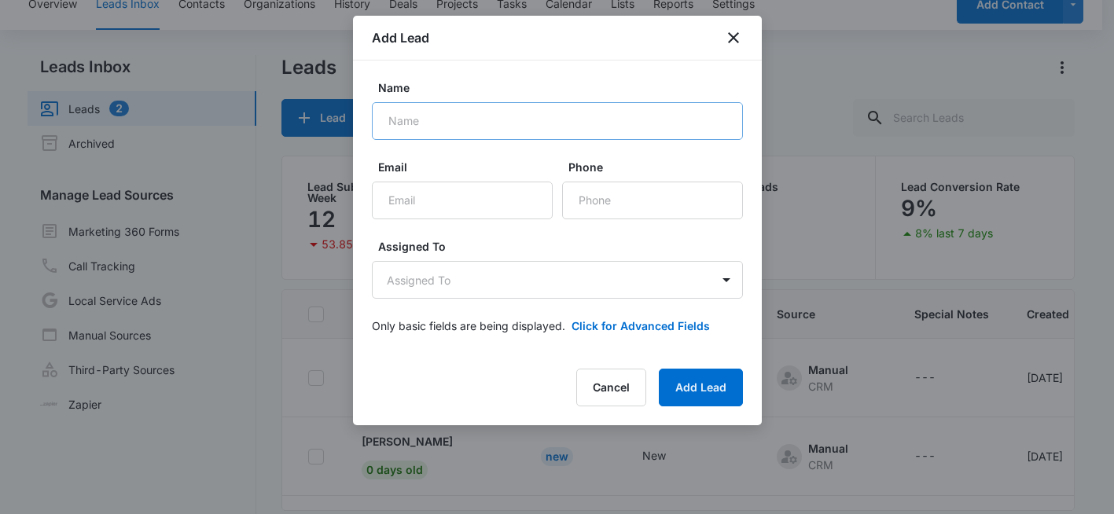 This screenshot has width=1114, height=514. What do you see at coordinates (734, 38) in the screenshot?
I see `button: close` at bounding box center [734, 38].